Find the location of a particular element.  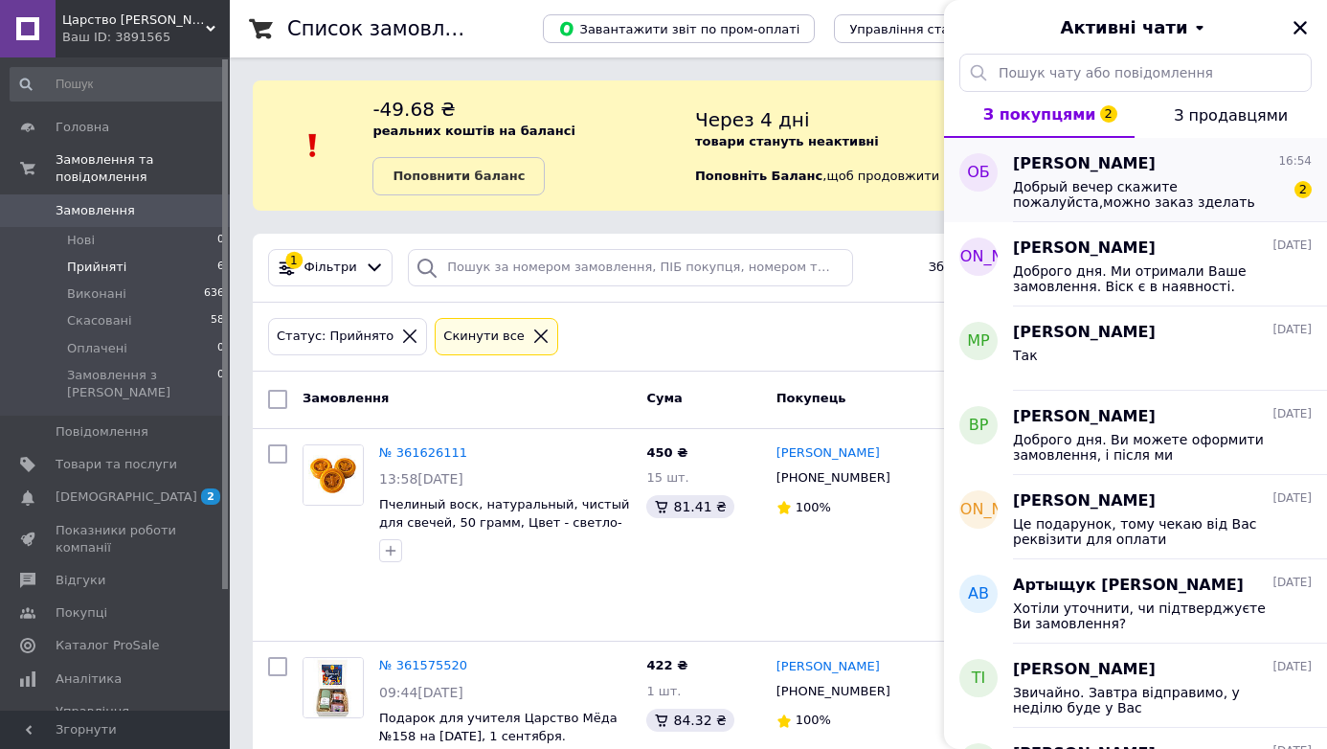

span: Cума is located at coordinates (663, 397).